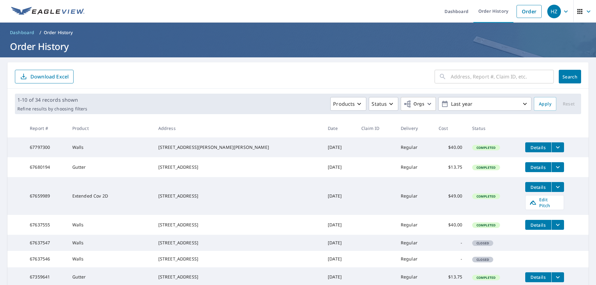 The image size is (596, 285). What do you see at coordinates (450, 167) in the screenshot?
I see `td: $13.75` at bounding box center [450, 167].